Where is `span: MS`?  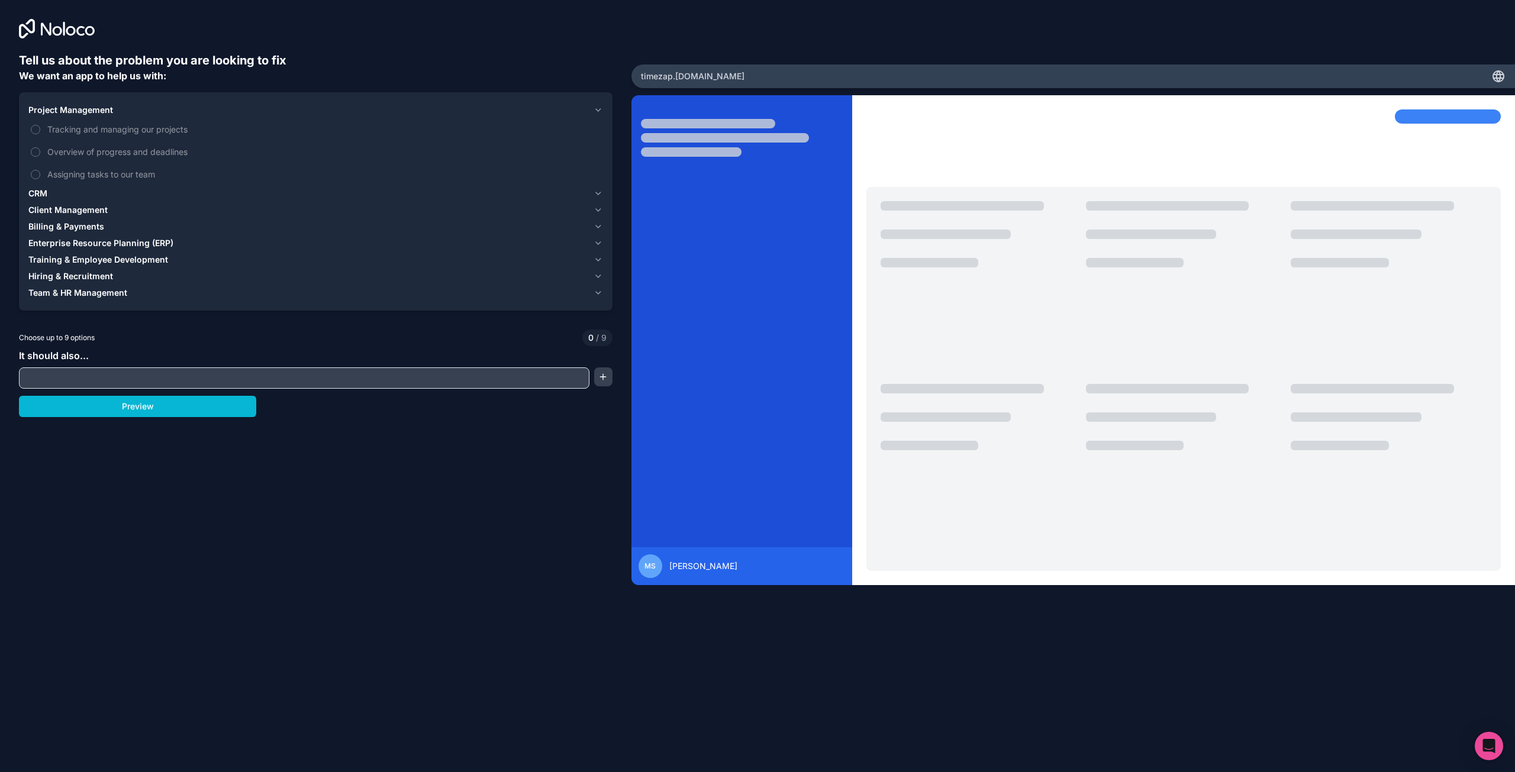 span: MS is located at coordinates (650, 566).